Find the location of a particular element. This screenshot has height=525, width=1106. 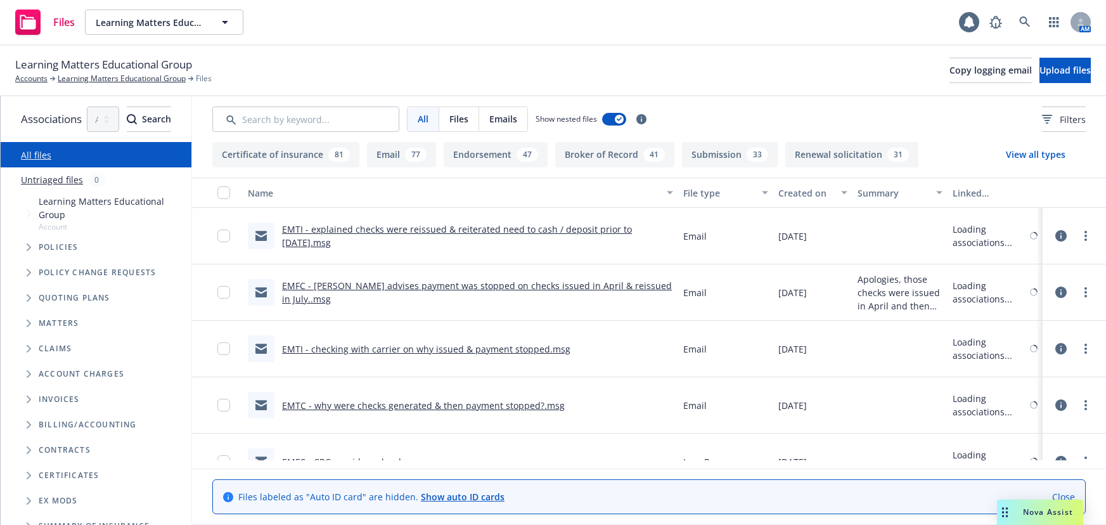

button: Submission is located at coordinates (729, 155).